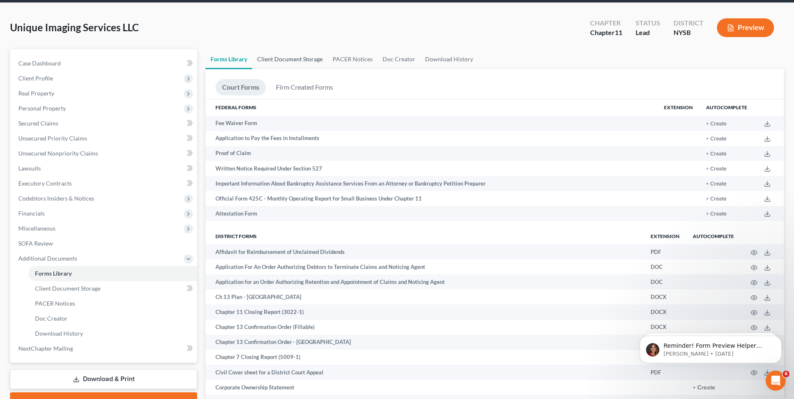 The height and width of the screenshot is (399, 794). What do you see at coordinates (103, 379) in the screenshot?
I see `a: Download & Print` at bounding box center [103, 379].